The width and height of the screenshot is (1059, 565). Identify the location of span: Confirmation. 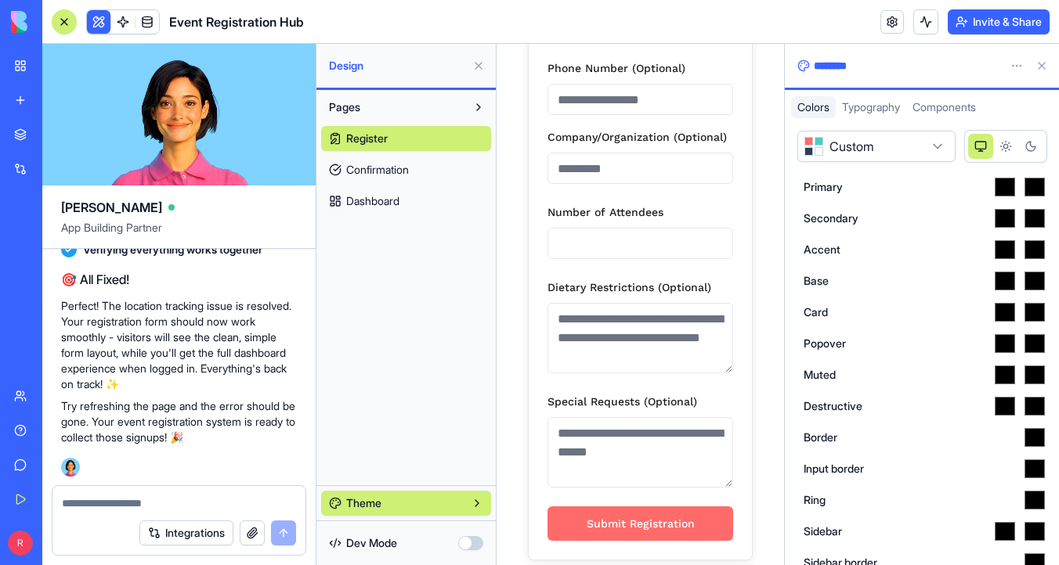
(378, 170).